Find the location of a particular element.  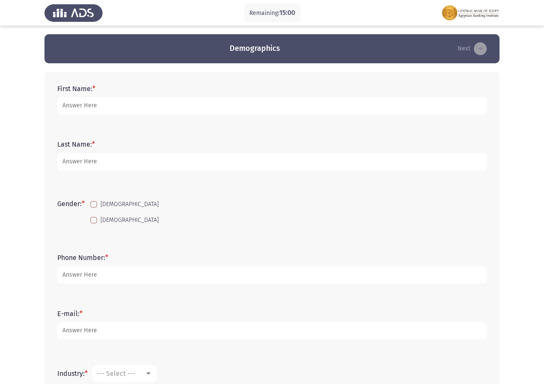

label: E-mail: is located at coordinates (70, 313).